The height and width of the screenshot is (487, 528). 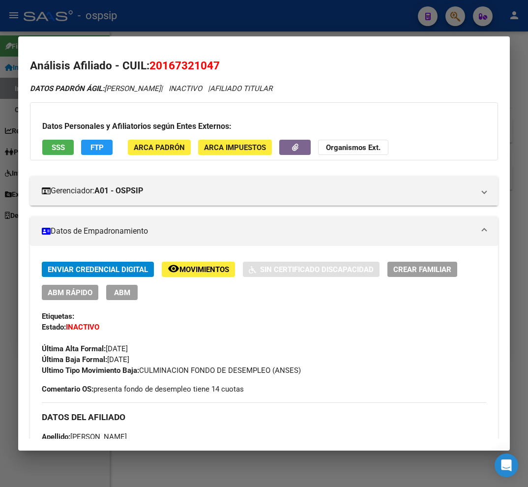 I want to click on strong: Ultimo Tipo Movimiento Baja:, so click(x=91, y=371).